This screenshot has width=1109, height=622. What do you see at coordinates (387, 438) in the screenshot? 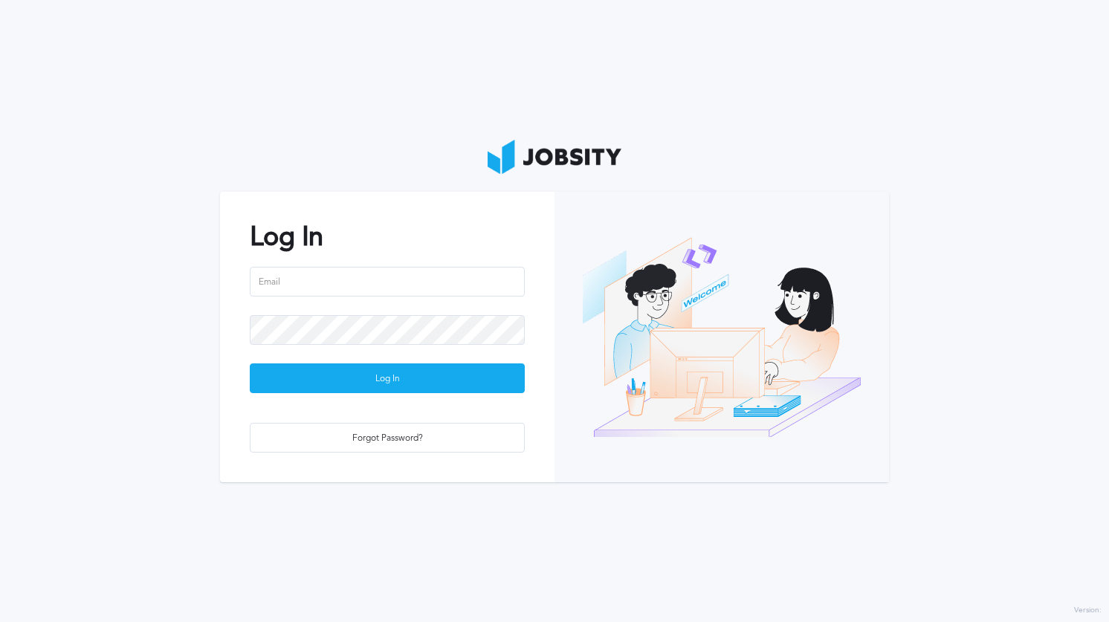
I see `button: Forgot Password?` at bounding box center [387, 438].